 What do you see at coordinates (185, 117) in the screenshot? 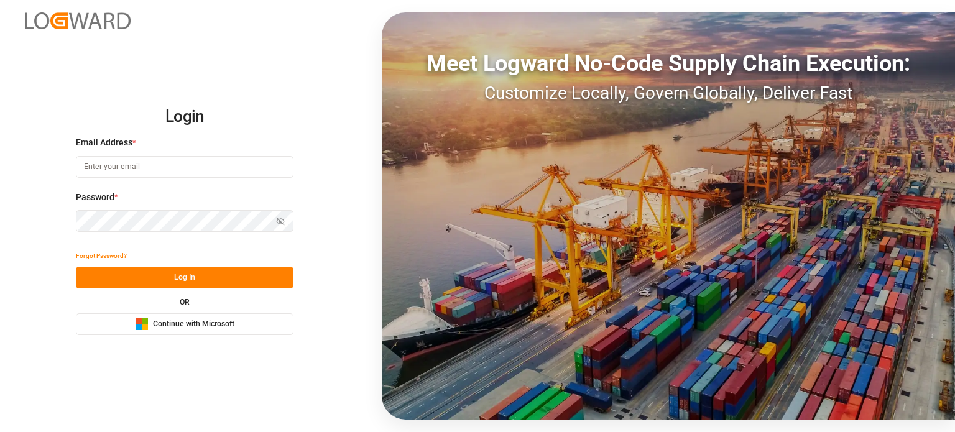
I see `h2: Login` at bounding box center [185, 117].